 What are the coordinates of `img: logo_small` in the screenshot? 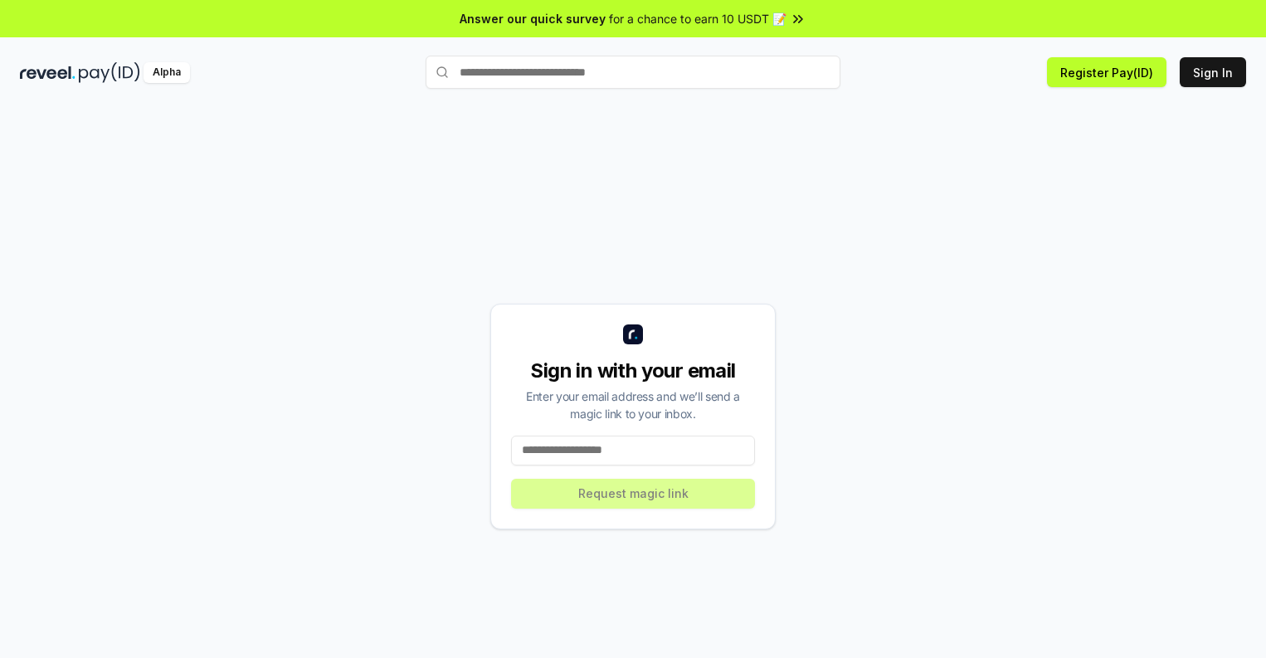 It's located at (633, 334).